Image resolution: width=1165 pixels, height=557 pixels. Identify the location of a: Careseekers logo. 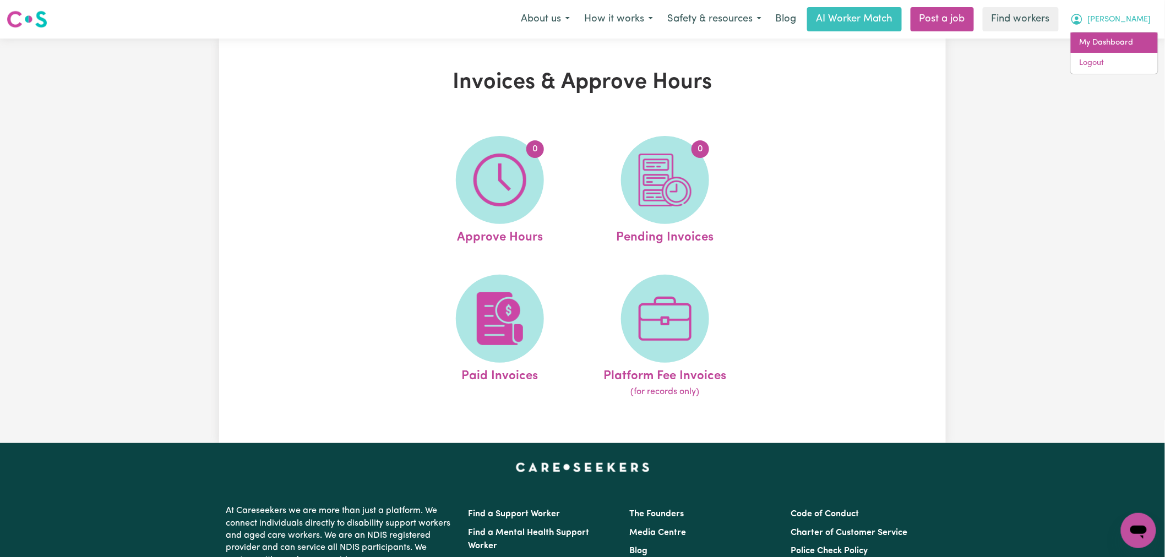
(27, 19).